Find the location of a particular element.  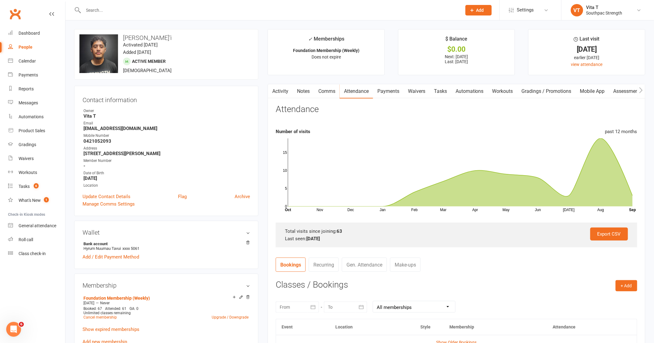

a: Product Sales is located at coordinates (36, 130).